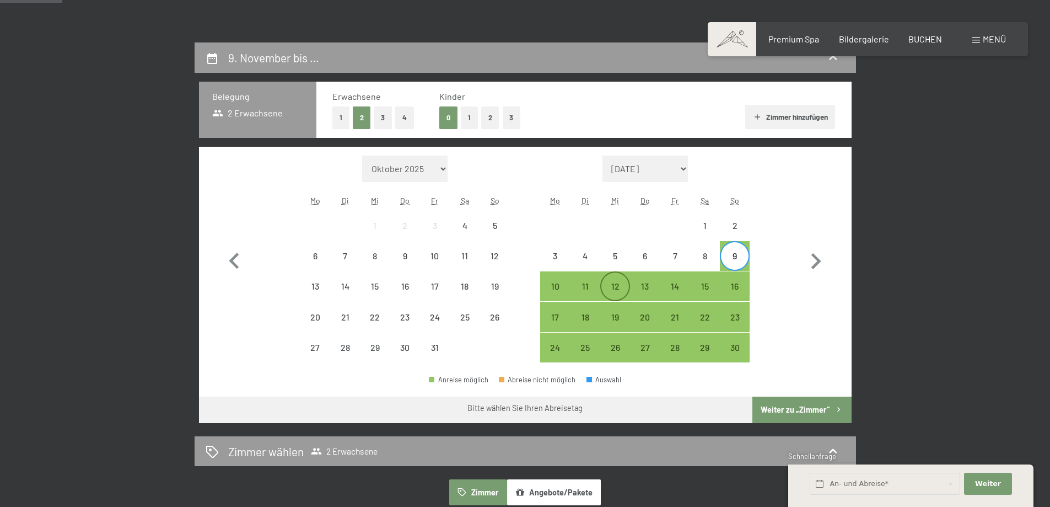 Image resolution: width=1050 pixels, height=507 pixels. What do you see at coordinates (555, 316) in the screenshot?
I see `div: Mon Nov 17 2025` at bounding box center [555, 316].